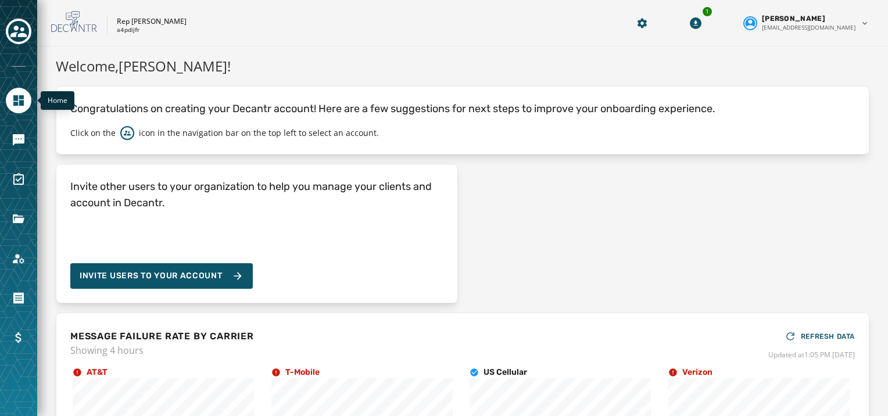  What do you see at coordinates (19, 219) in the screenshot?
I see `a: Navigate to Files` at bounding box center [19, 219].